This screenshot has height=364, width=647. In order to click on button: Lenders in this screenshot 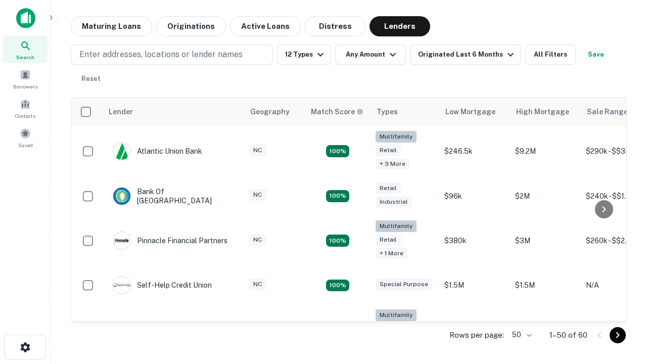, I will do `click(400, 26)`.